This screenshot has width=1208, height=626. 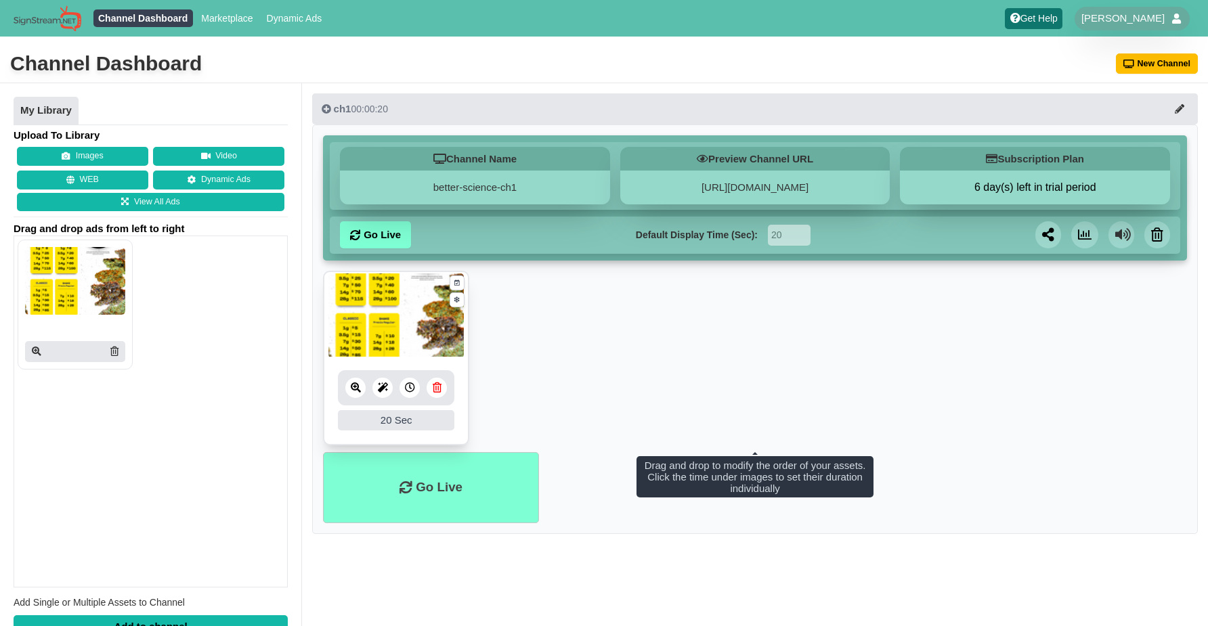 What do you see at coordinates (99, 603) in the screenshot?
I see `span: Add Single or Multiple Assets to Channel` at bounding box center [99, 603].